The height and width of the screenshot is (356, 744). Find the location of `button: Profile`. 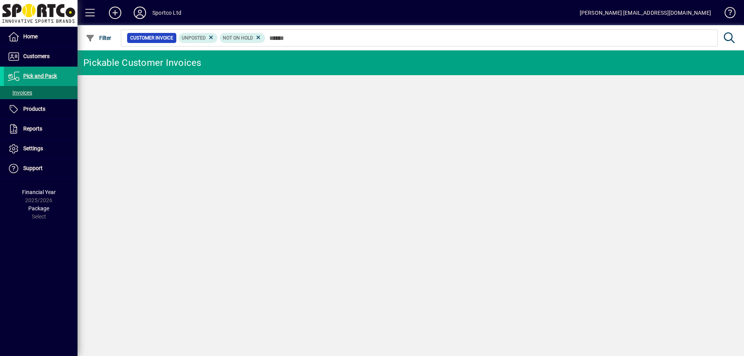

button: Profile is located at coordinates (140, 13).